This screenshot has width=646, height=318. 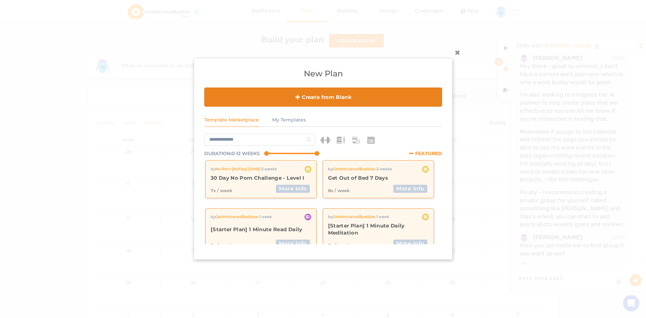 What do you see at coordinates (358, 178) in the screenshot?
I see `span: Get Out of Bed 7 Days` at bounding box center [358, 178].